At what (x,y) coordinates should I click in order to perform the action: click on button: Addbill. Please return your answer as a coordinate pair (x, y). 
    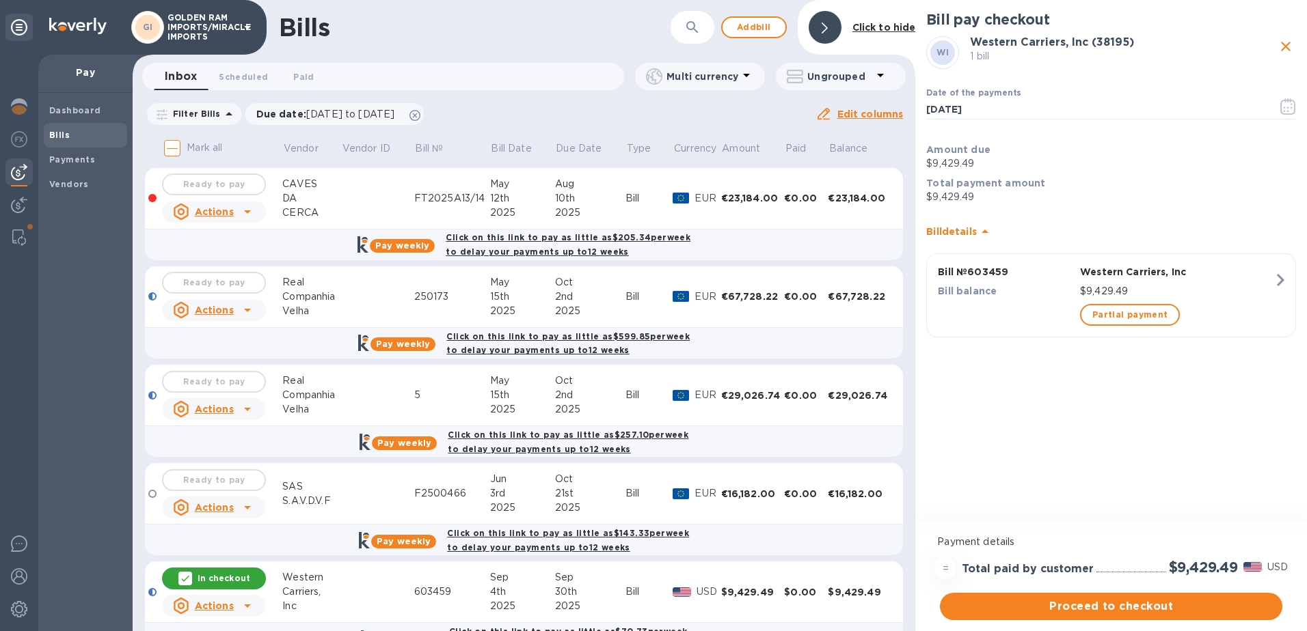
    Looking at the image, I should click on (754, 27).